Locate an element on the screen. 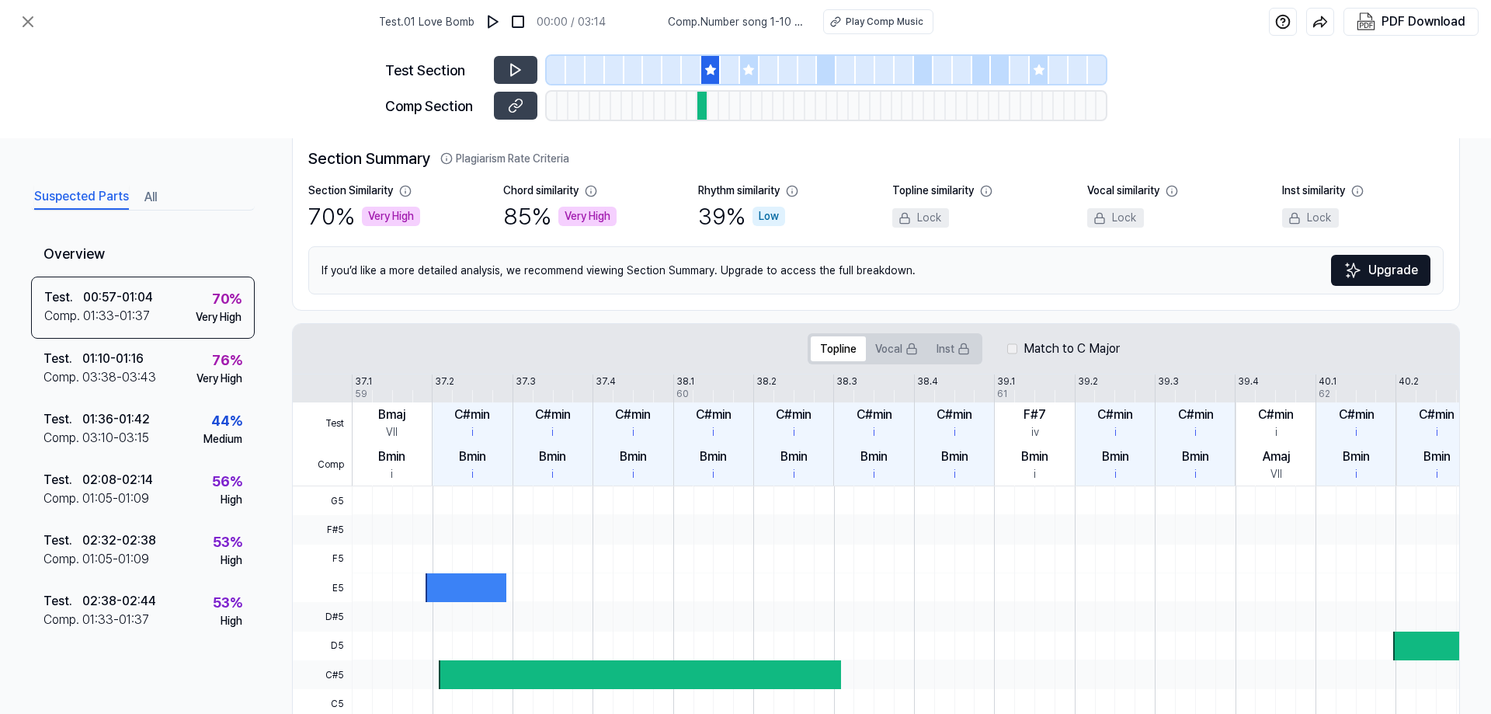 The width and height of the screenshot is (1491, 714). div: Vocal similarity is located at coordinates (1123, 190).